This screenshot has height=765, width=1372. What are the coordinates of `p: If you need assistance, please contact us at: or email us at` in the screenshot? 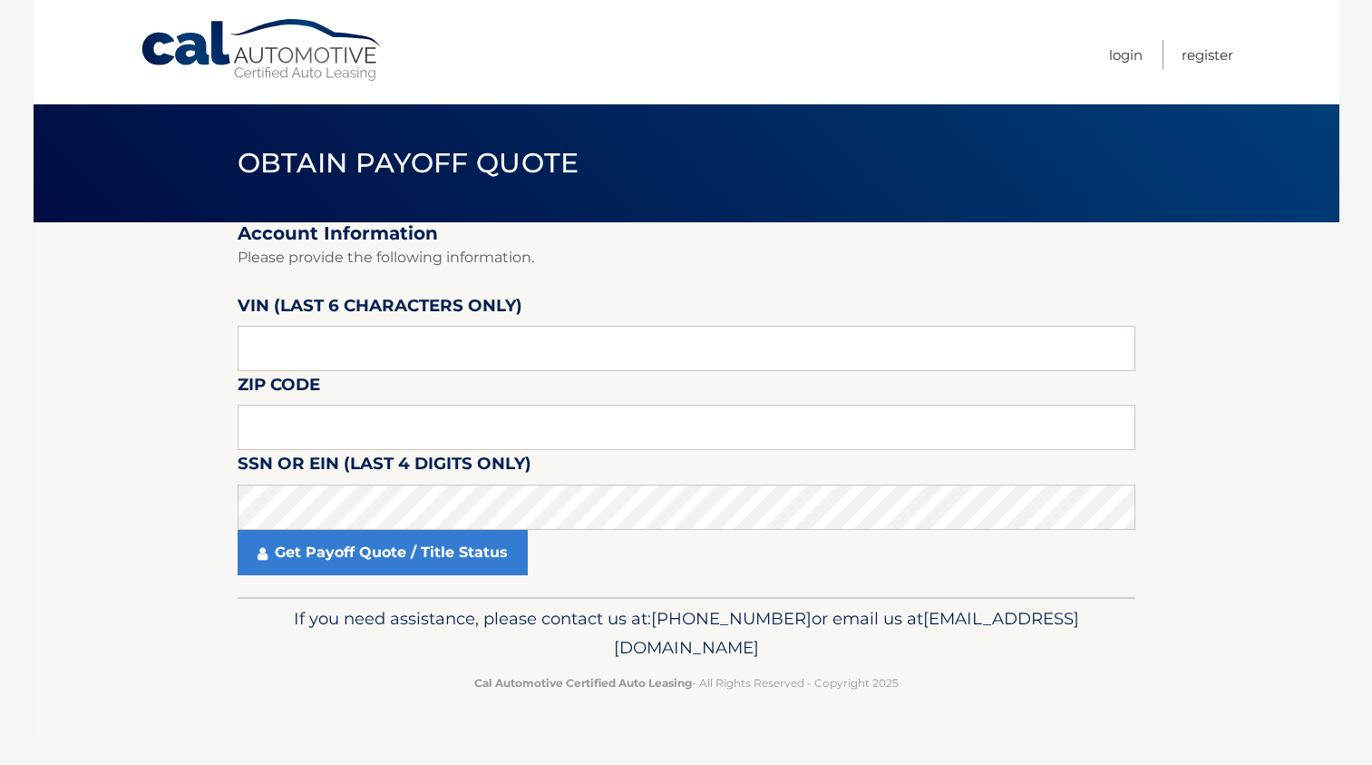 It's located at (687, 633).